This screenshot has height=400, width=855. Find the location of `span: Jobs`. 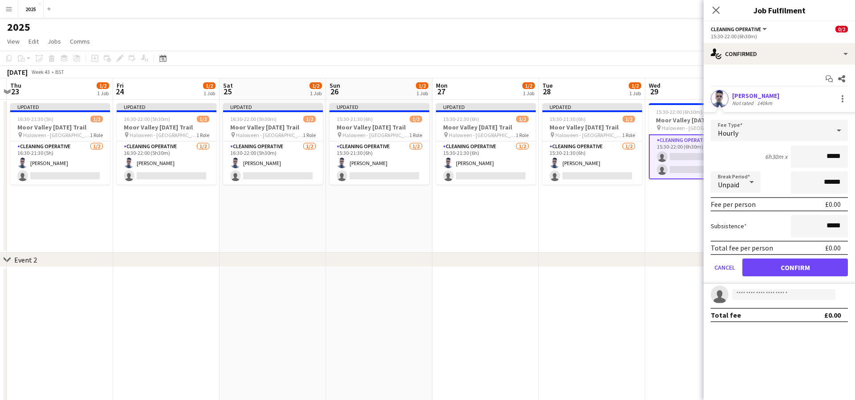

span: Jobs is located at coordinates (54, 41).